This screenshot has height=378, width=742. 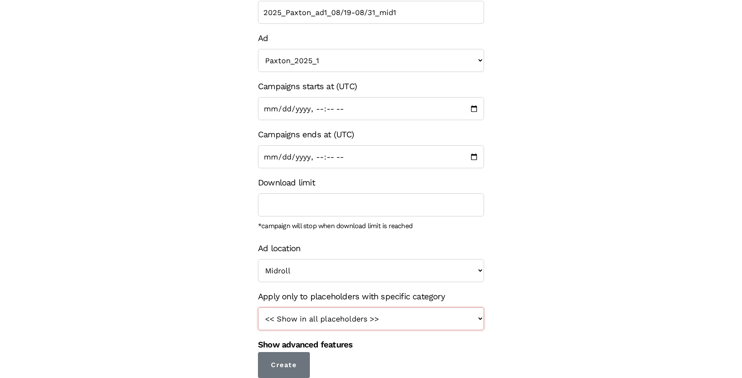 I want to click on label: Ad, so click(x=263, y=38).